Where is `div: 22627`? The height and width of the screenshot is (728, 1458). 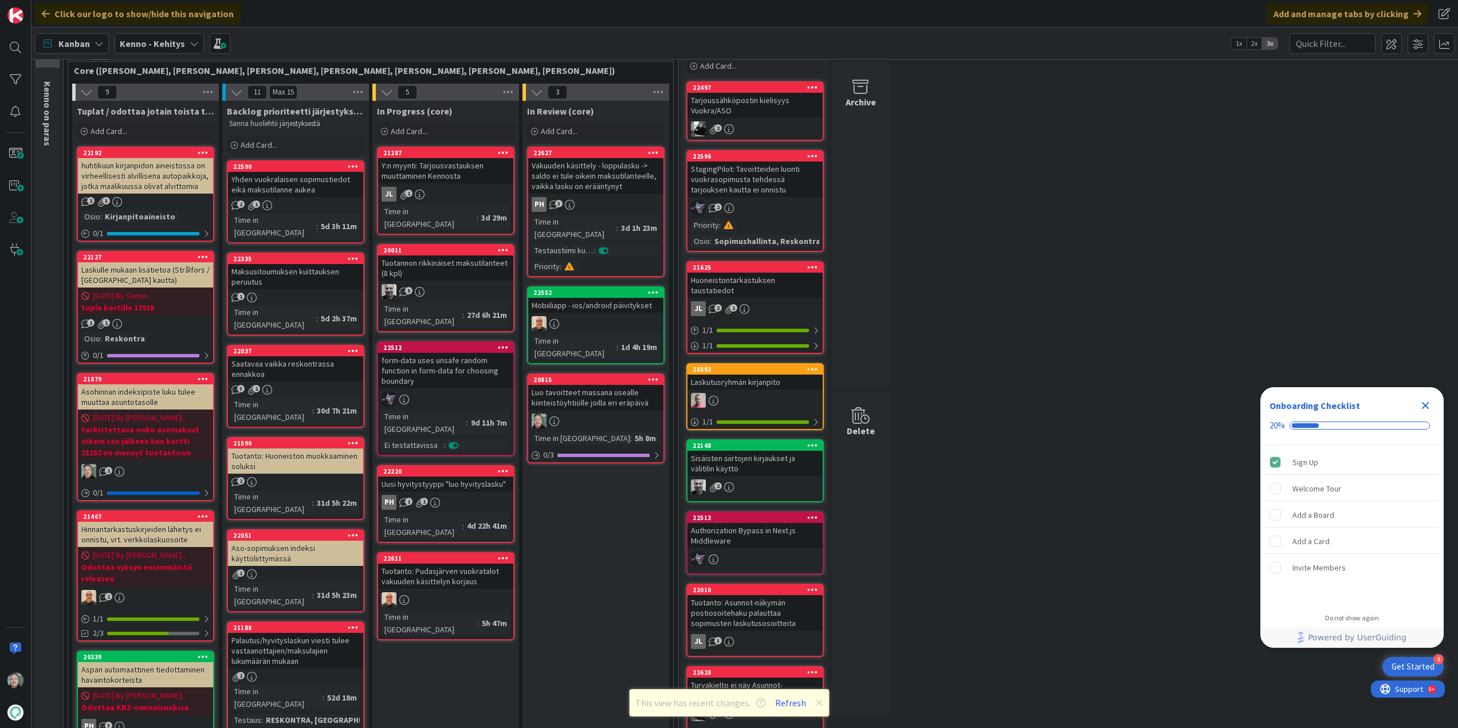
div: 22627 is located at coordinates (596, 153).